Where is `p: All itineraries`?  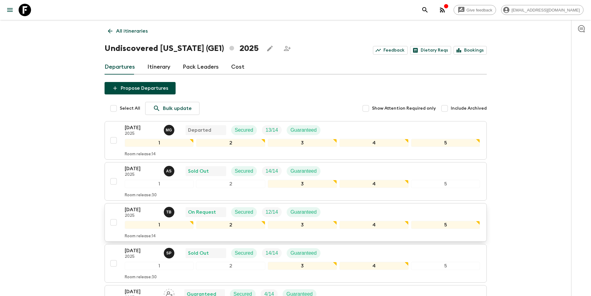
p: All itineraries is located at coordinates (132, 31).